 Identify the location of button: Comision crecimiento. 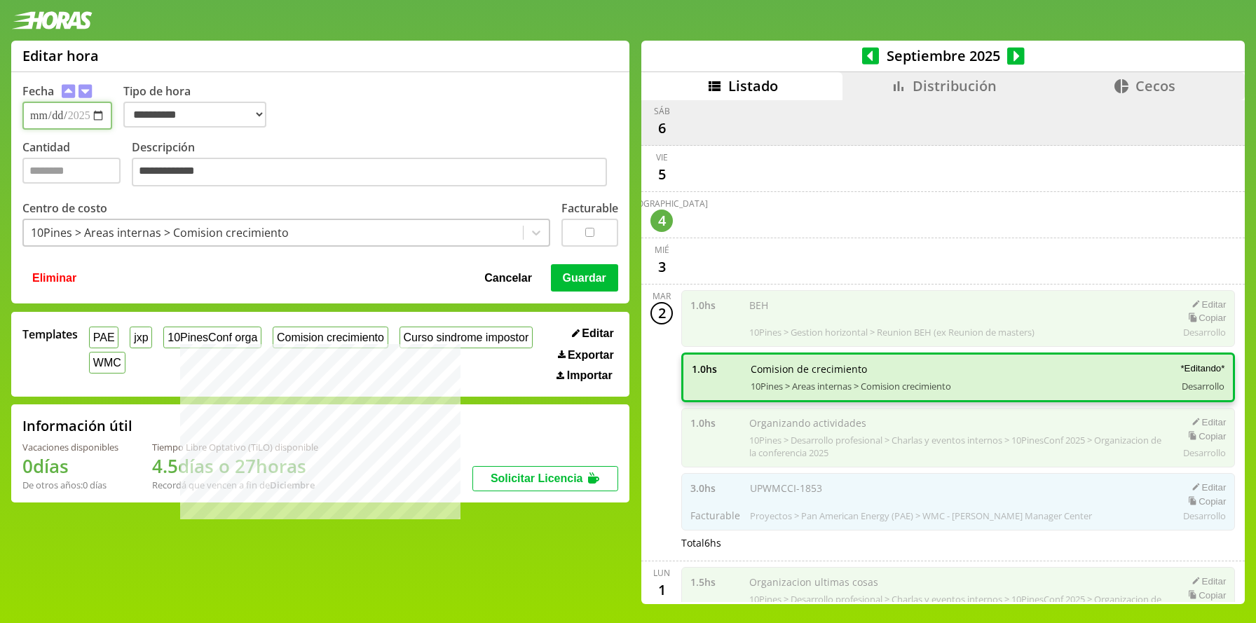
(330, 337).